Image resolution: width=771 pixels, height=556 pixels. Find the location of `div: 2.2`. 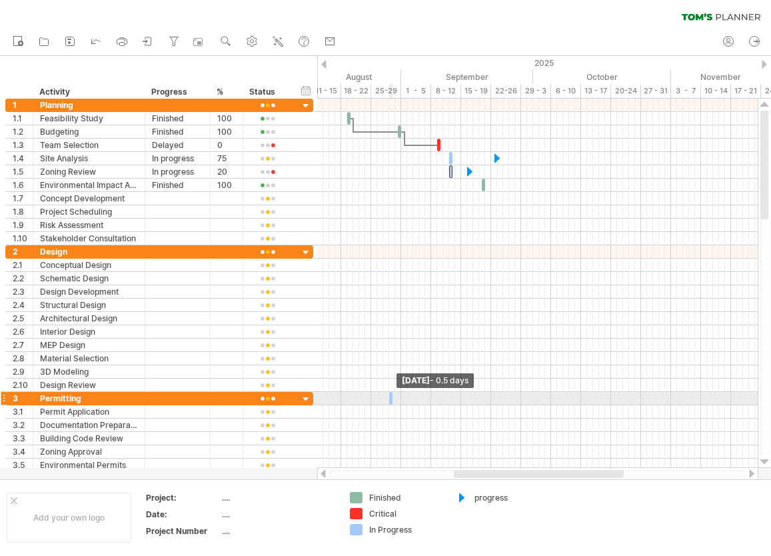

div: 2.2 is located at coordinates (23, 278).